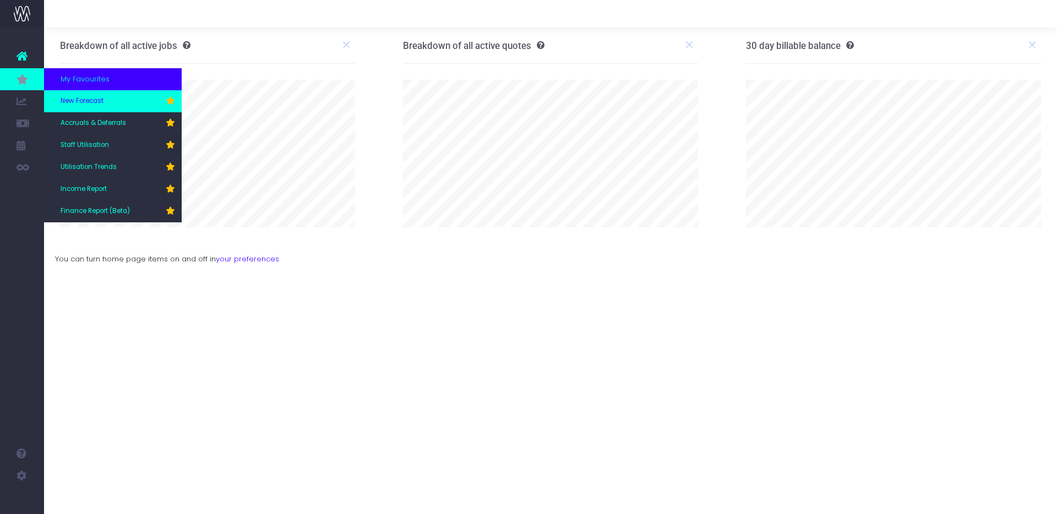 This screenshot has width=1057, height=514. I want to click on h3: Breakdown of all active quotes, so click(473, 46).